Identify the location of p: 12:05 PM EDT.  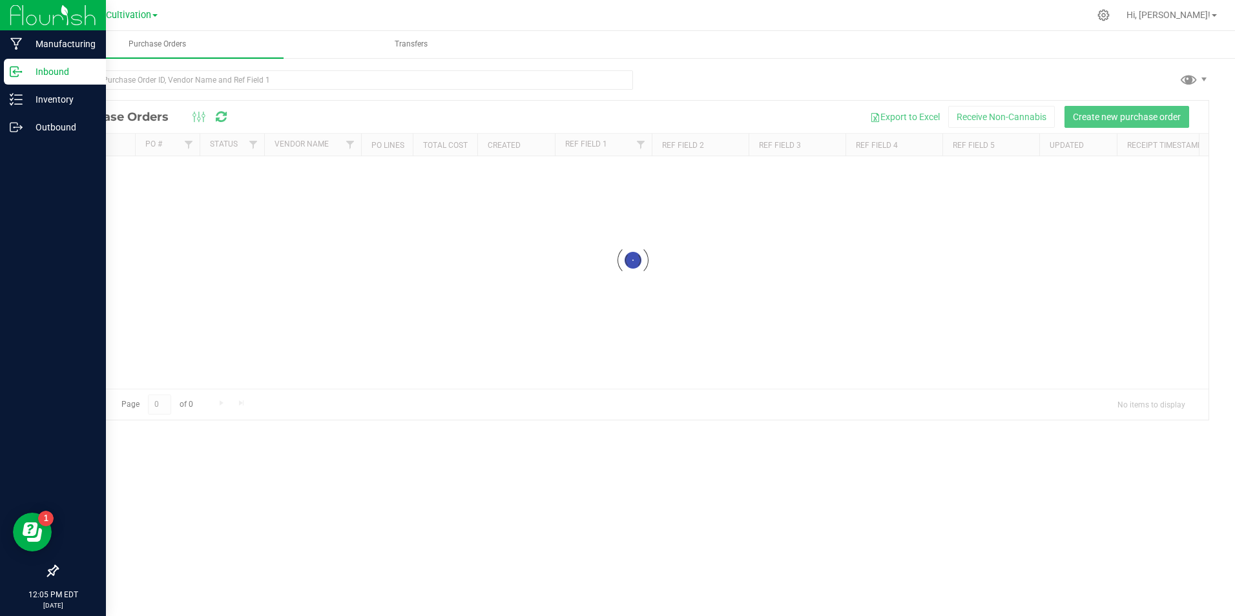
(53, 595).